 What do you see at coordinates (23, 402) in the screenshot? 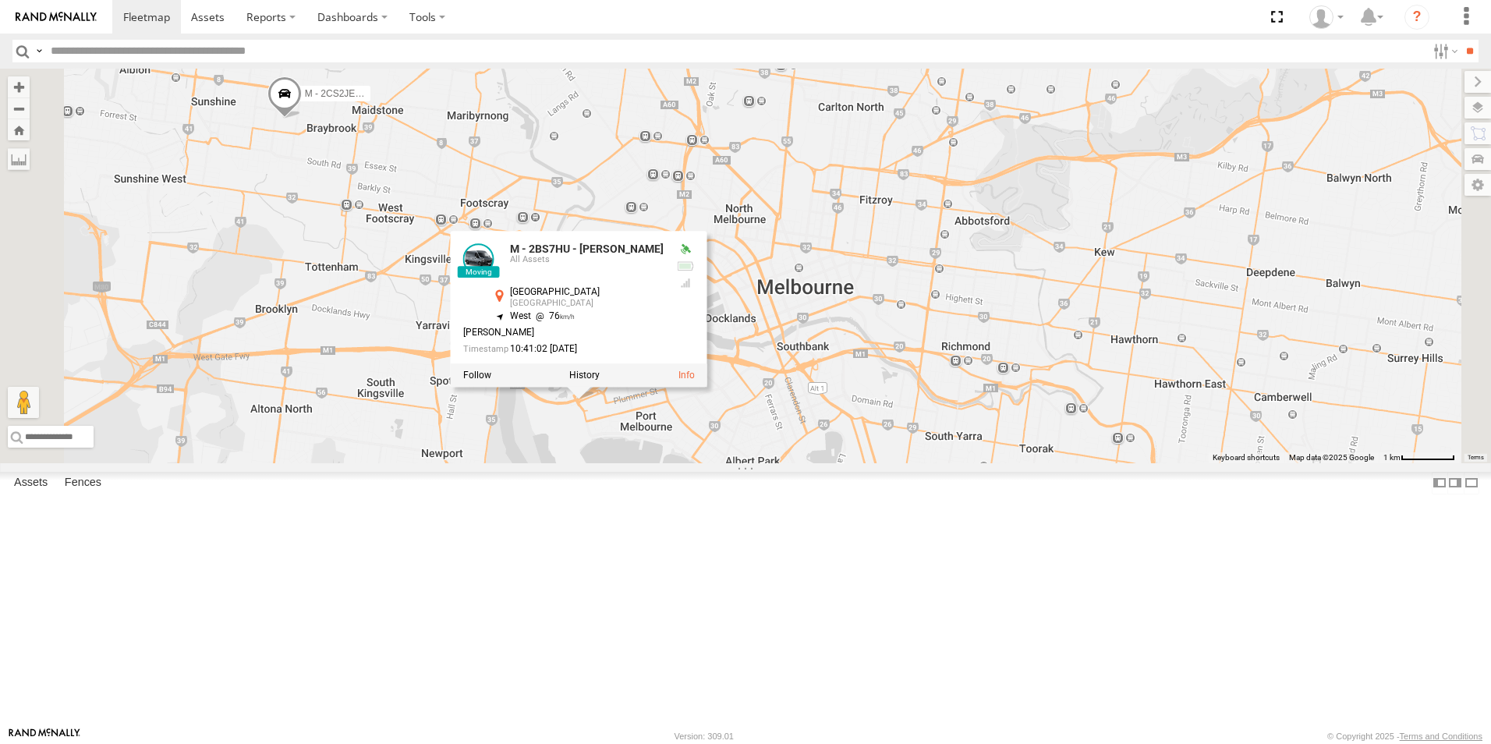
I see `button: Drag Pegman onto the map to open Street View` at bounding box center [23, 402].